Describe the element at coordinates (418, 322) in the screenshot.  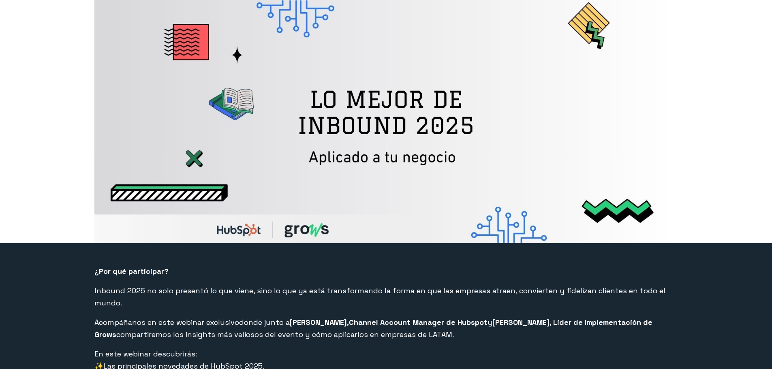
I see `span: Channel Account Manager de Hubspot` at that location.